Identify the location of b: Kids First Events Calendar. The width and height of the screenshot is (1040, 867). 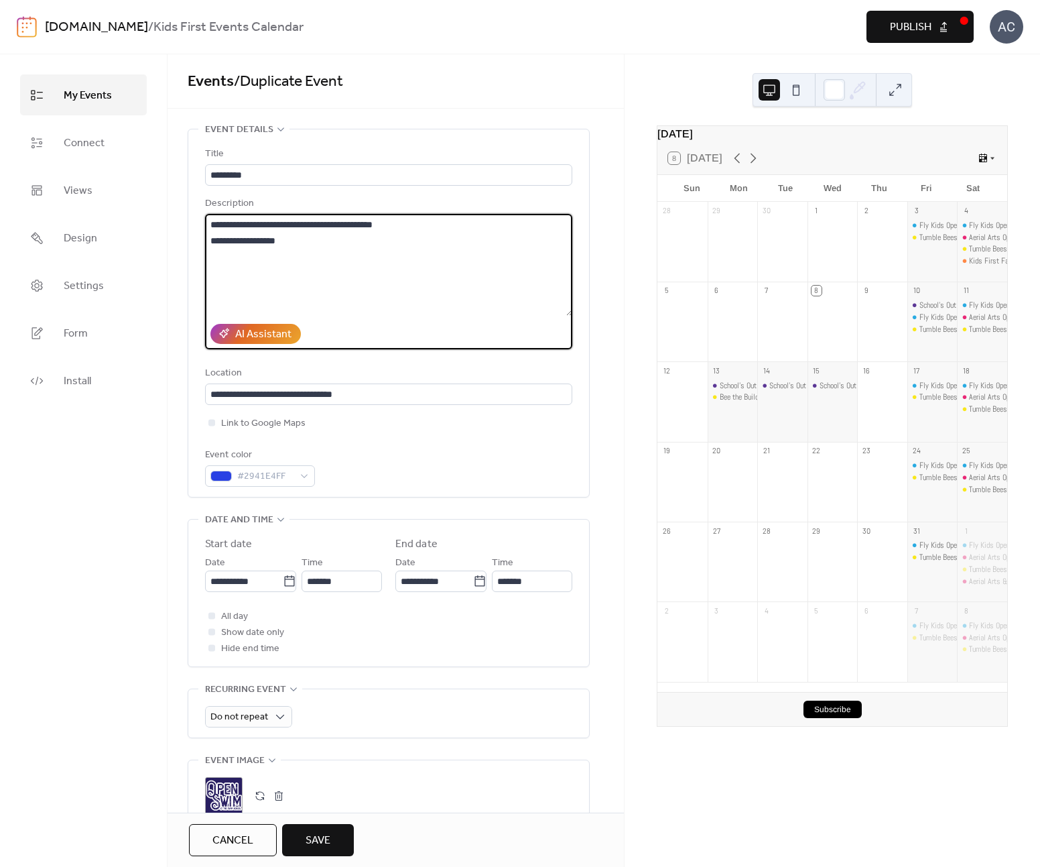
(229, 27).